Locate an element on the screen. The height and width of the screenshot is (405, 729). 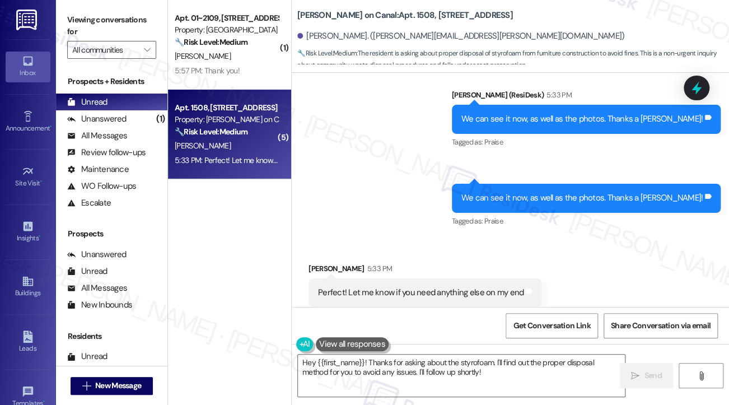
a: Inbox is located at coordinates (28, 67).